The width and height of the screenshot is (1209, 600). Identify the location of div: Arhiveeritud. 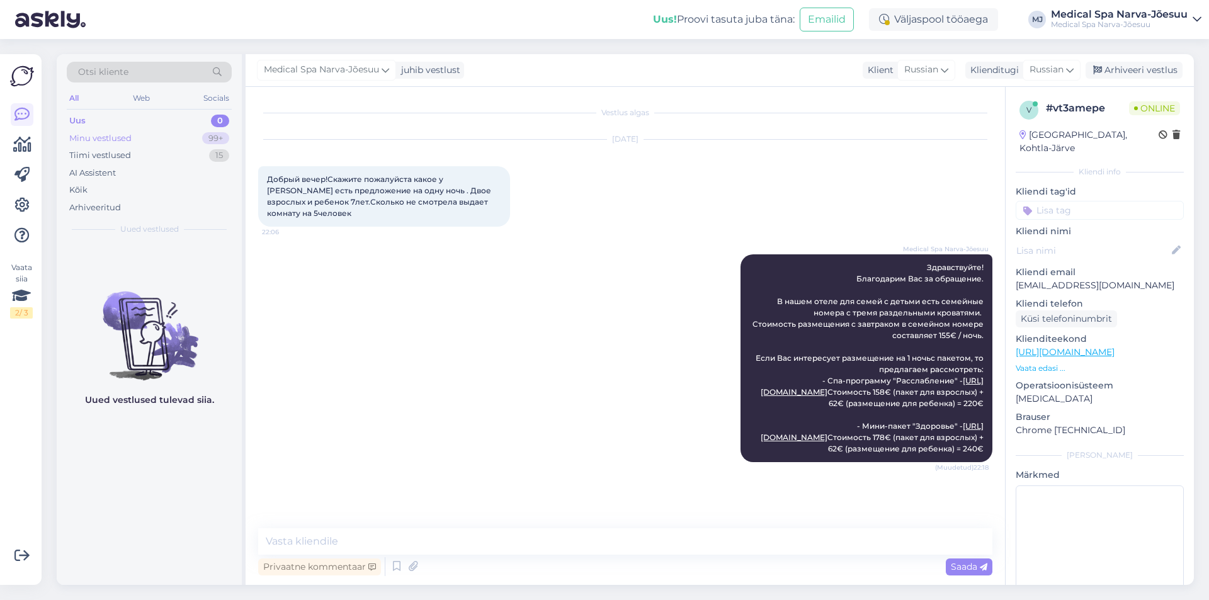
(95, 208).